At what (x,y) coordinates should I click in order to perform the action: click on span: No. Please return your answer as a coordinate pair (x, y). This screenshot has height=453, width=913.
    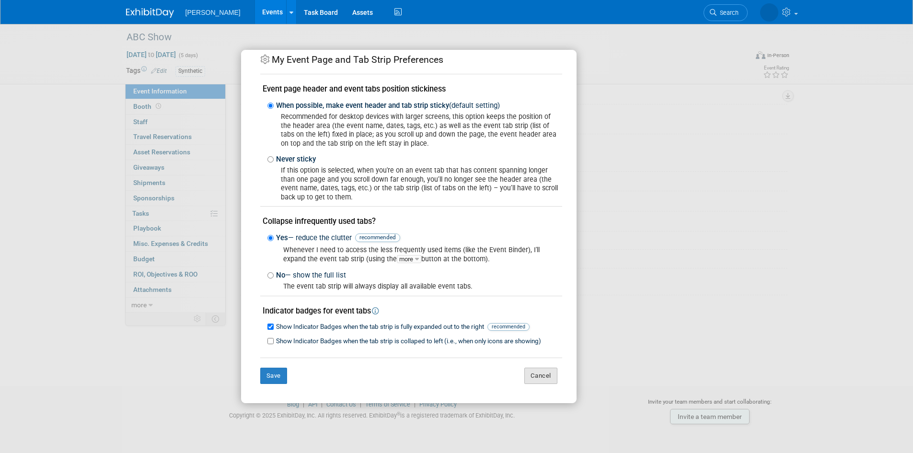
    Looking at the image, I should click on (311, 275).